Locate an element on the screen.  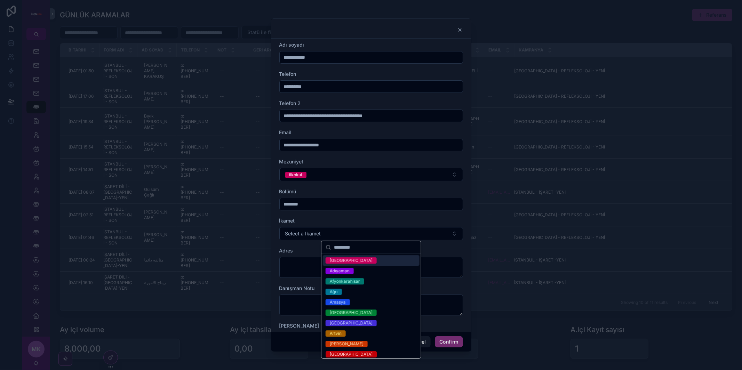
span: Select a Ikamet is located at coordinates (303, 234).